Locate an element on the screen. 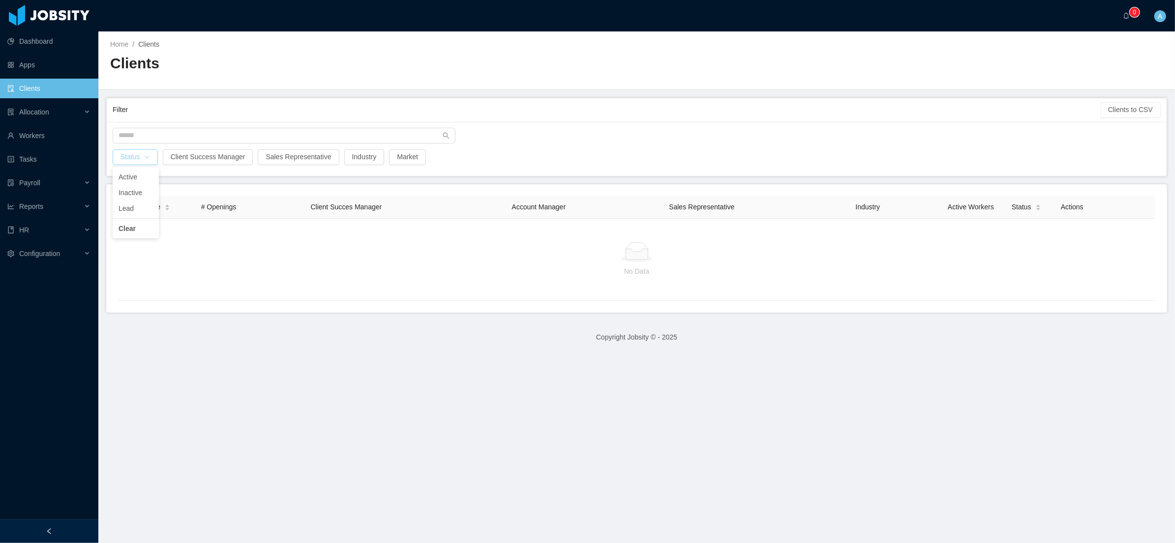 The image size is (1175, 543). button: Industry is located at coordinates (364, 157).